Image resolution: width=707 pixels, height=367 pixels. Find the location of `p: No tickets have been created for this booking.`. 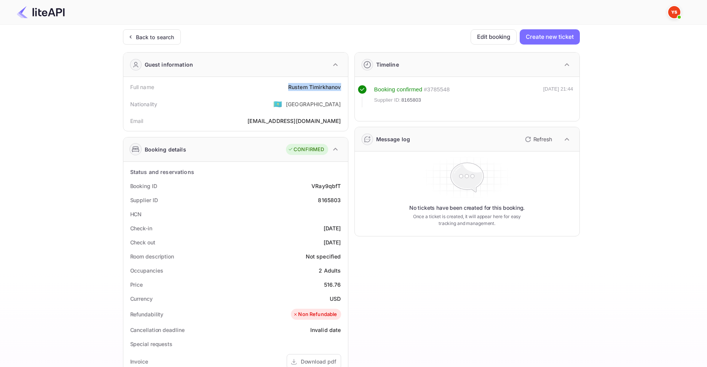

p: No tickets have been created for this booking. is located at coordinates (467, 208).